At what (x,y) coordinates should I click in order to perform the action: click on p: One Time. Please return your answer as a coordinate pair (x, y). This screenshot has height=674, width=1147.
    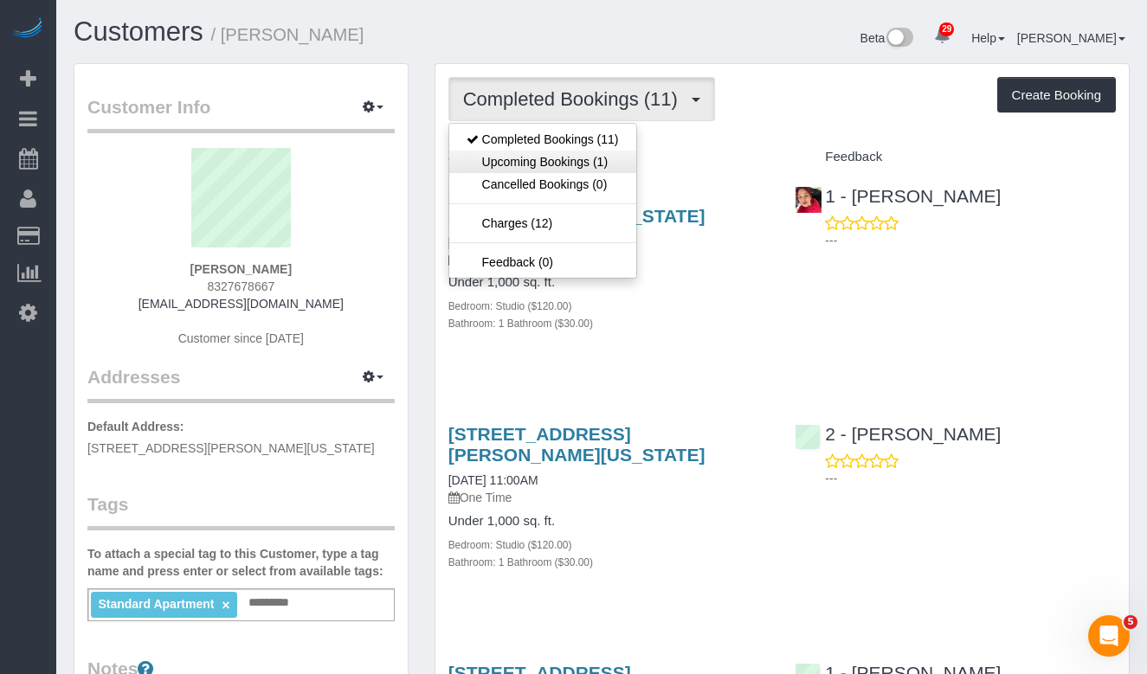
    Looking at the image, I should click on (608, 498).